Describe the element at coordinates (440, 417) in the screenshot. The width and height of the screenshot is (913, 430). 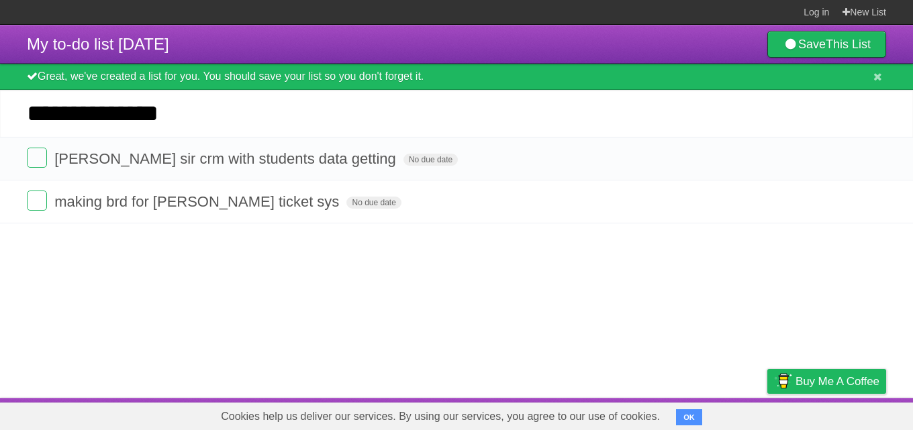
I see `span: Cookies help us deliver our services. By using our services, you agree to our use of cookies.` at that location.